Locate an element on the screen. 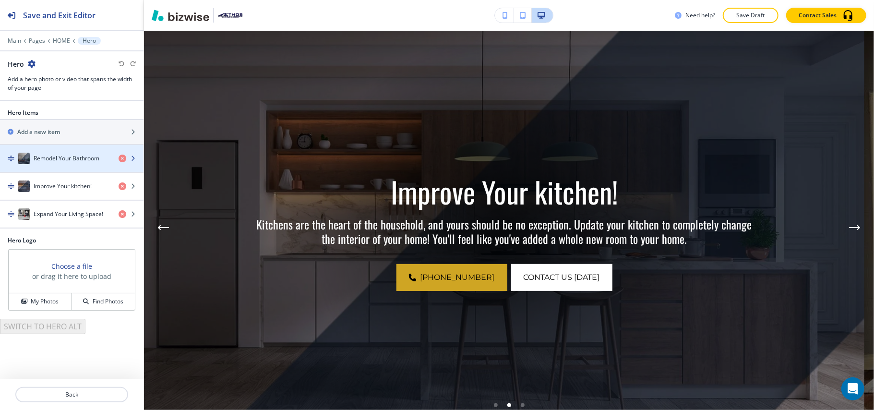 The width and height of the screenshot is (874, 410). button: Save Draft is located at coordinates (751, 15).